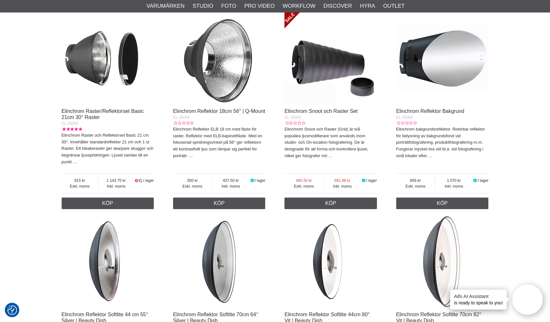  Describe the element at coordinates (229, 6) in the screenshot. I see `a: Foto` at that location.